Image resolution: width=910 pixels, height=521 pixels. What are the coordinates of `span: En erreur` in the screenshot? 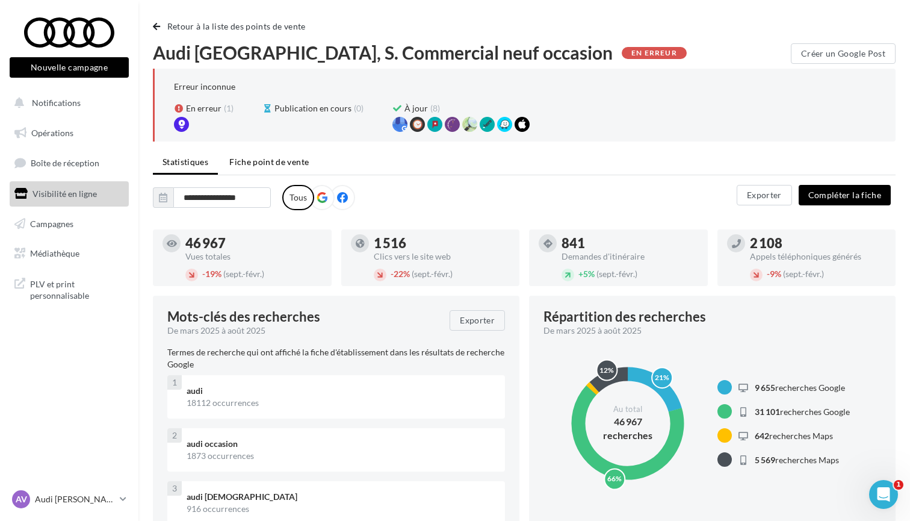 It's located at (204, 108).